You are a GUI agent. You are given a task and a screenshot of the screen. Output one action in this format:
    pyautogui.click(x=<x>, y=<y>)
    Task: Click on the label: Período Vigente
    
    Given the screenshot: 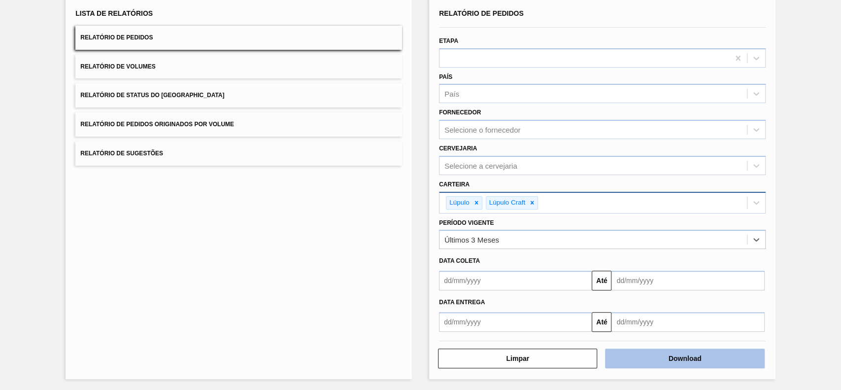 What is the action you would take?
    pyautogui.click(x=466, y=223)
    